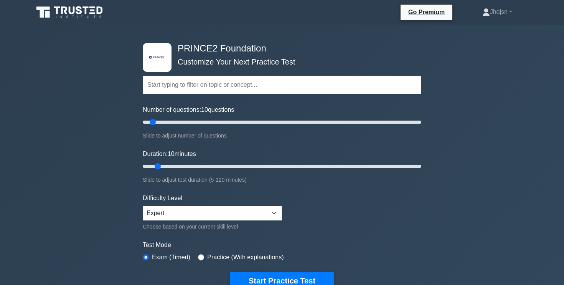  What do you see at coordinates (169, 154) in the screenshot?
I see `label: Duration: minutes` at bounding box center [169, 154].